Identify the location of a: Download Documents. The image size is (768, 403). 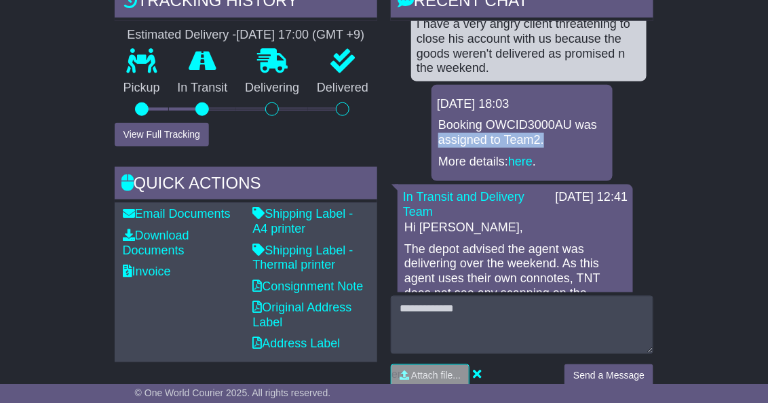
(156, 243).